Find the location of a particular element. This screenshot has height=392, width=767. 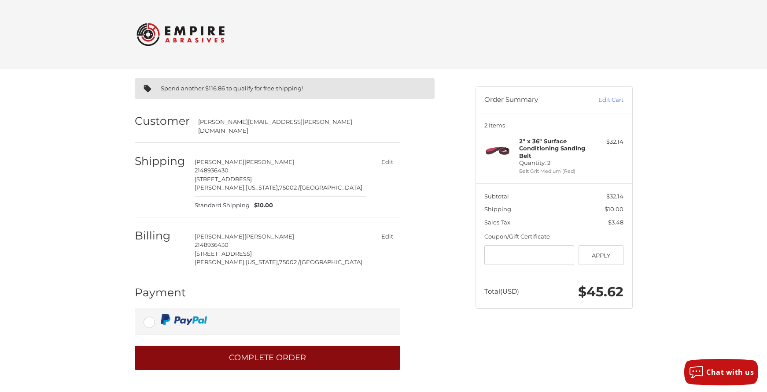

span: Sales Tax is located at coordinates (497, 222).